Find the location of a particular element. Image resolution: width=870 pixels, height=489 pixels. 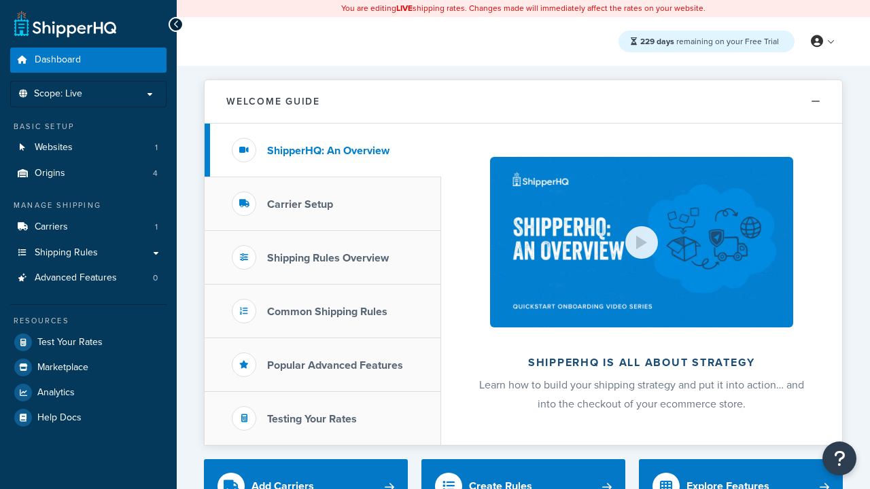

span: 0 is located at coordinates (155, 278).